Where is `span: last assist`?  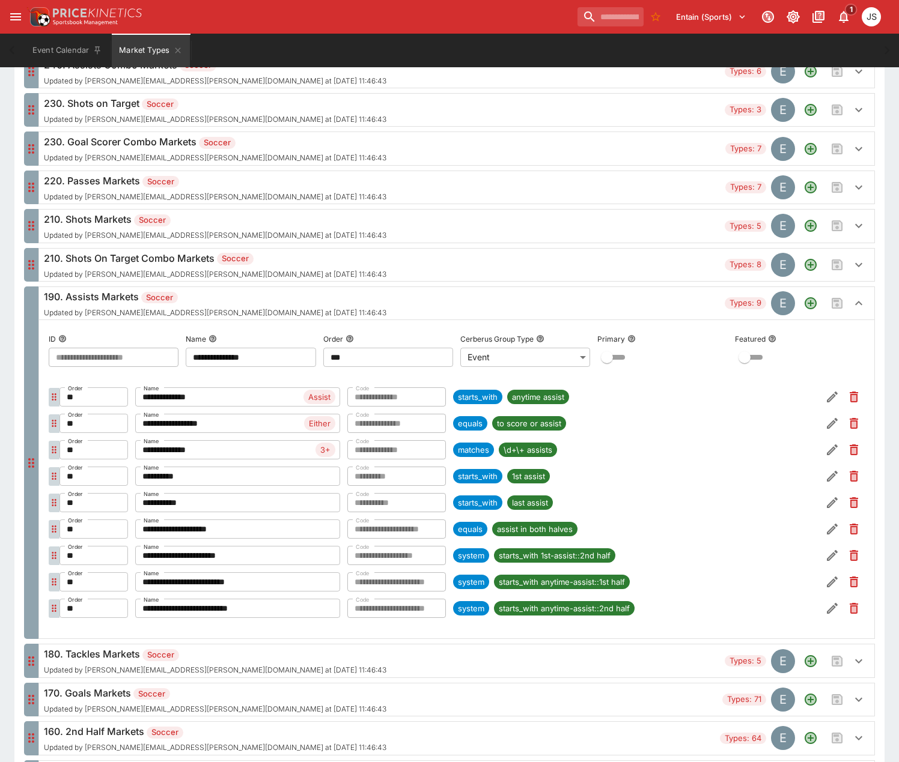 span: last assist is located at coordinates (530, 503).